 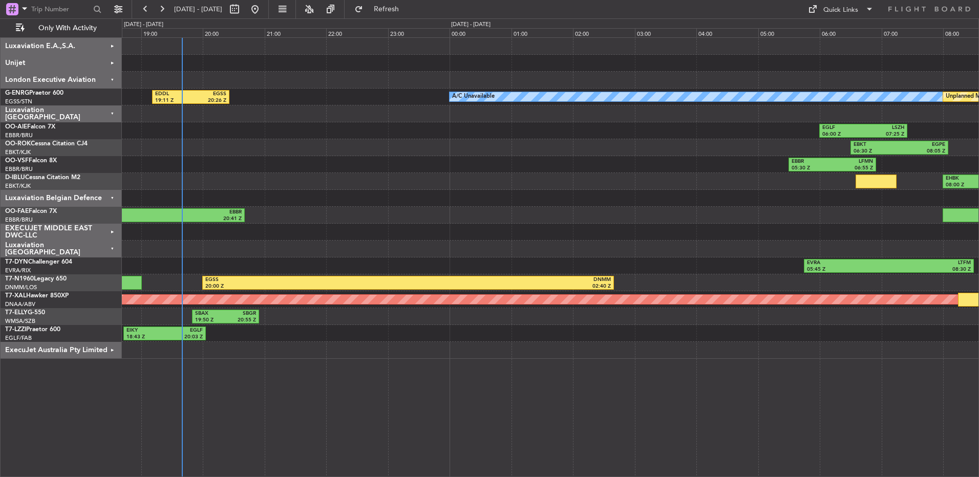 What do you see at coordinates (30, 127) in the screenshot?
I see `a: OO-AIEFalcon 7X` at bounding box center [30, 127].